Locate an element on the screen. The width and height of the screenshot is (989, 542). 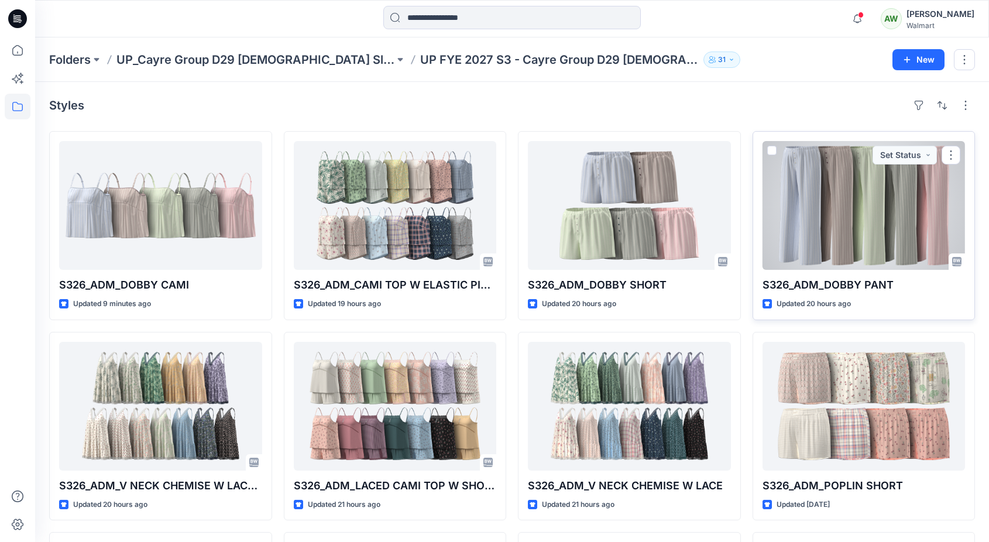
p: S326_ADM_LACED CAMI TOP W SHORT SET_OPT A is located at coordinates (395, 486).